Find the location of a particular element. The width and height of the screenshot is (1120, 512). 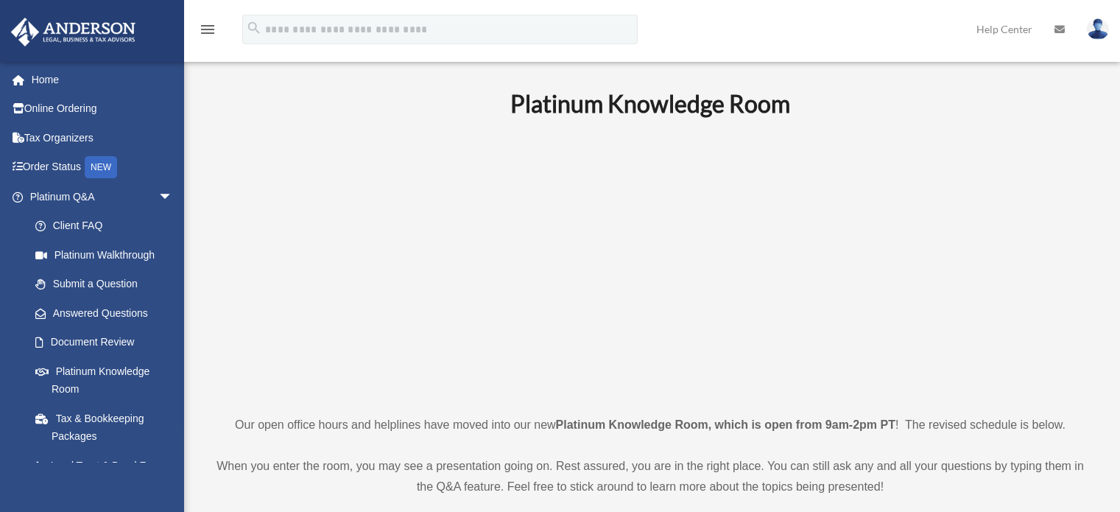

a: Answered Questions is located at coordinates (108, 313).